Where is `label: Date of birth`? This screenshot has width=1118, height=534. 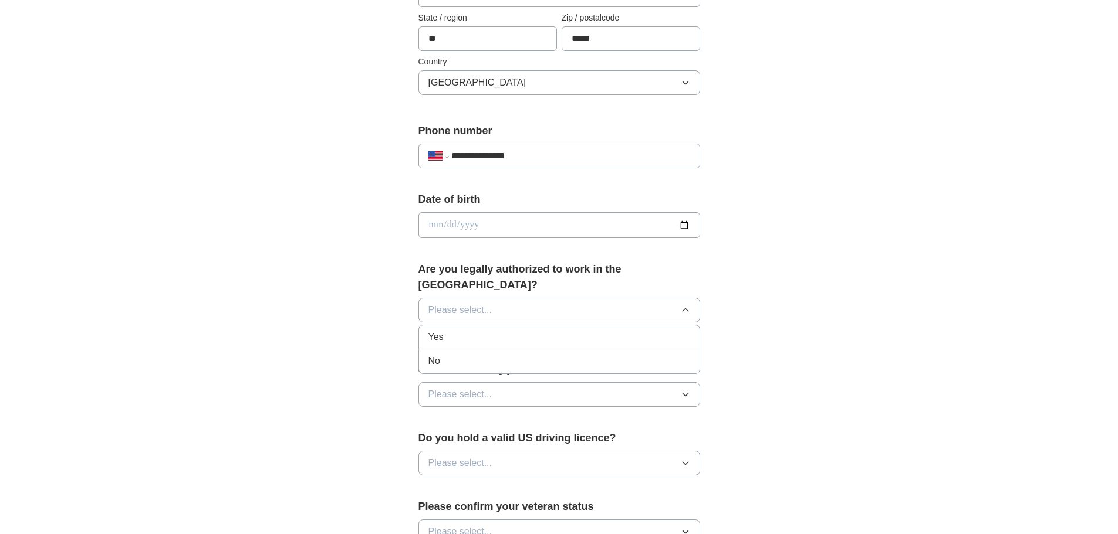
label: Date of birth is located at coordinates (559, 199).